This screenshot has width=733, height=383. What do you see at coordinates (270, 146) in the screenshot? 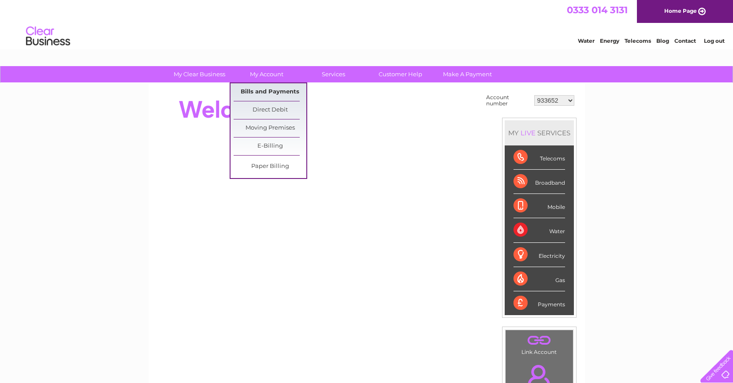
I see `a: E-Billing` at bounding box center [270, 146].